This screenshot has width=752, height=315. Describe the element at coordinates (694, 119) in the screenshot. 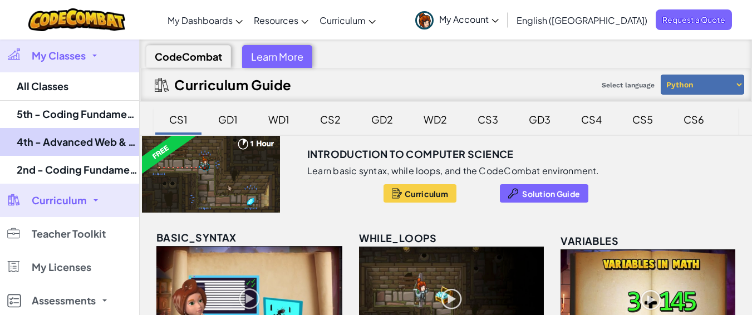

I see `div: CS6` at that location.